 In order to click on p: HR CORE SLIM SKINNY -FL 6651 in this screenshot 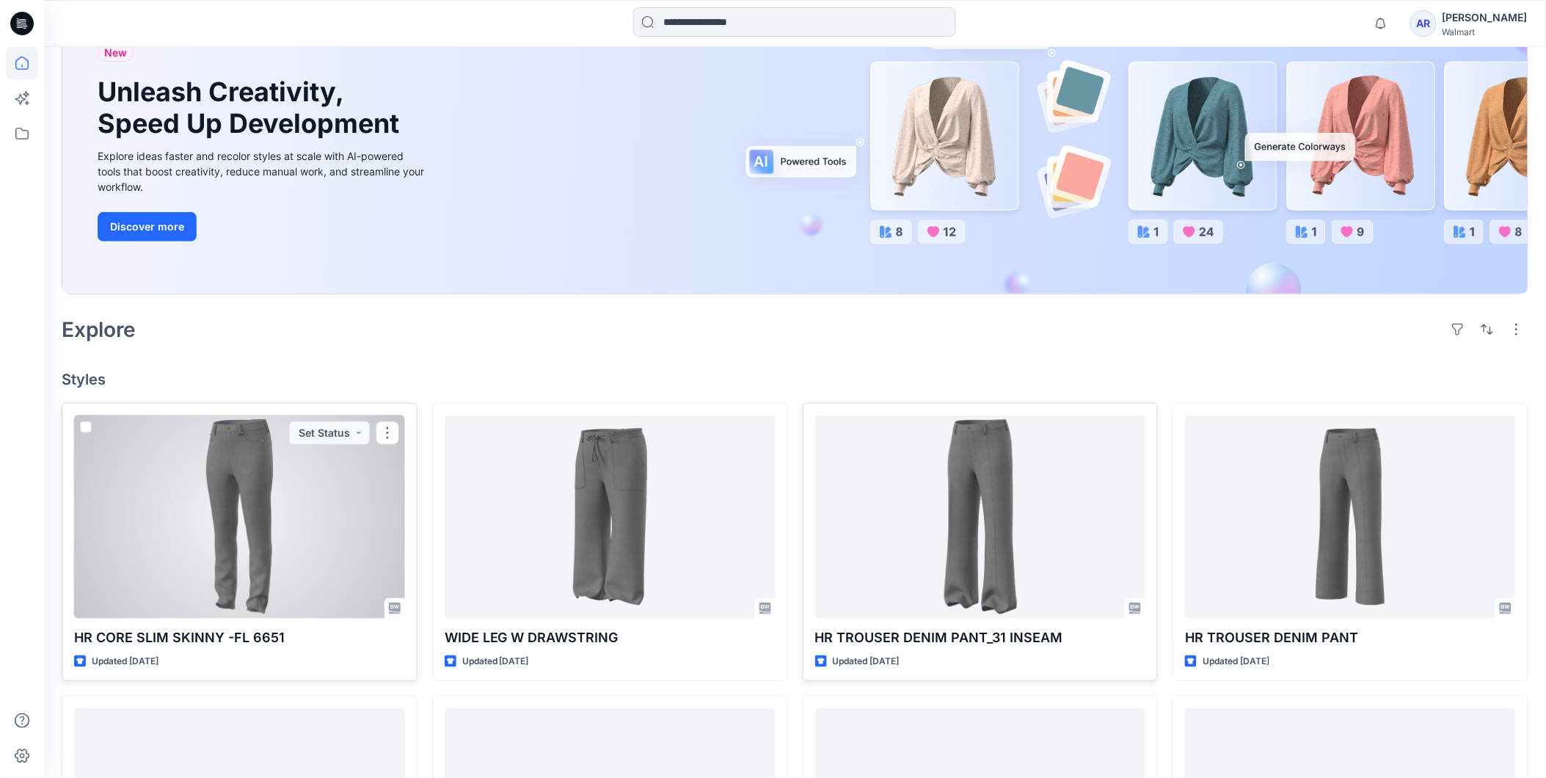, I will do `click(239, 638)`.